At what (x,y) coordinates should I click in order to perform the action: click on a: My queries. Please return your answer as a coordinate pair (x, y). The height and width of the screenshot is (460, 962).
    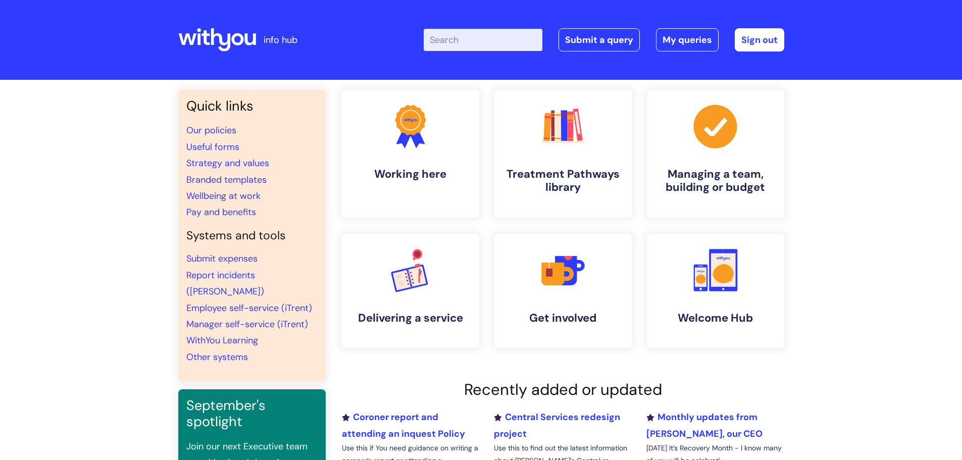
    Looking at the image, I should click on (687, 40).